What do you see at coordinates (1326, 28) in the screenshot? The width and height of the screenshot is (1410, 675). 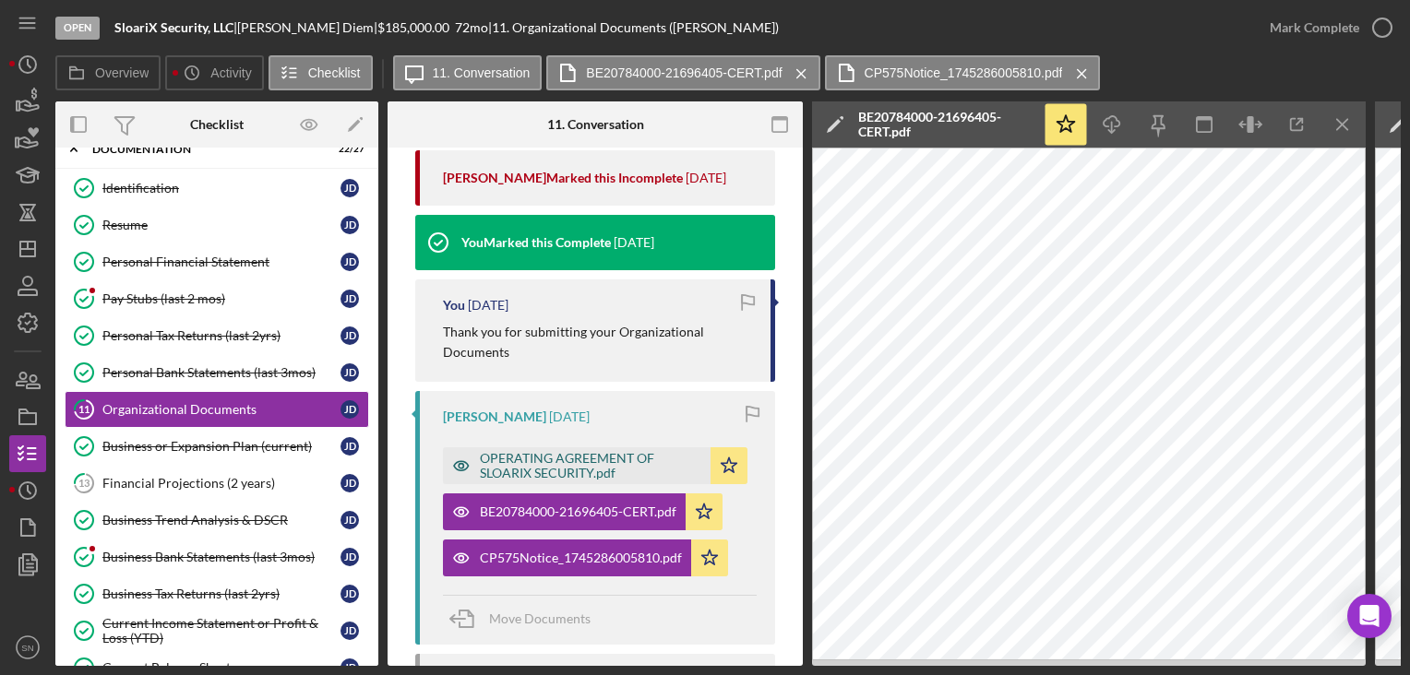 I see `button: Mark Complete` at bounding box center [1326, 28].